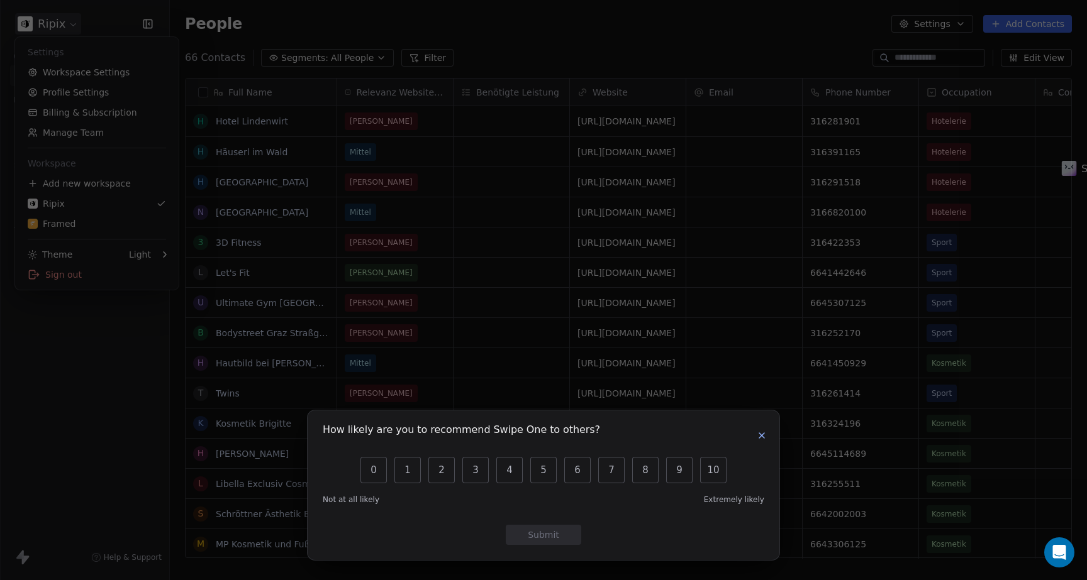  What do you see at coordinates (543, 470) in the screenshot?
I see `button: 5` at bounding box center [543, 470].